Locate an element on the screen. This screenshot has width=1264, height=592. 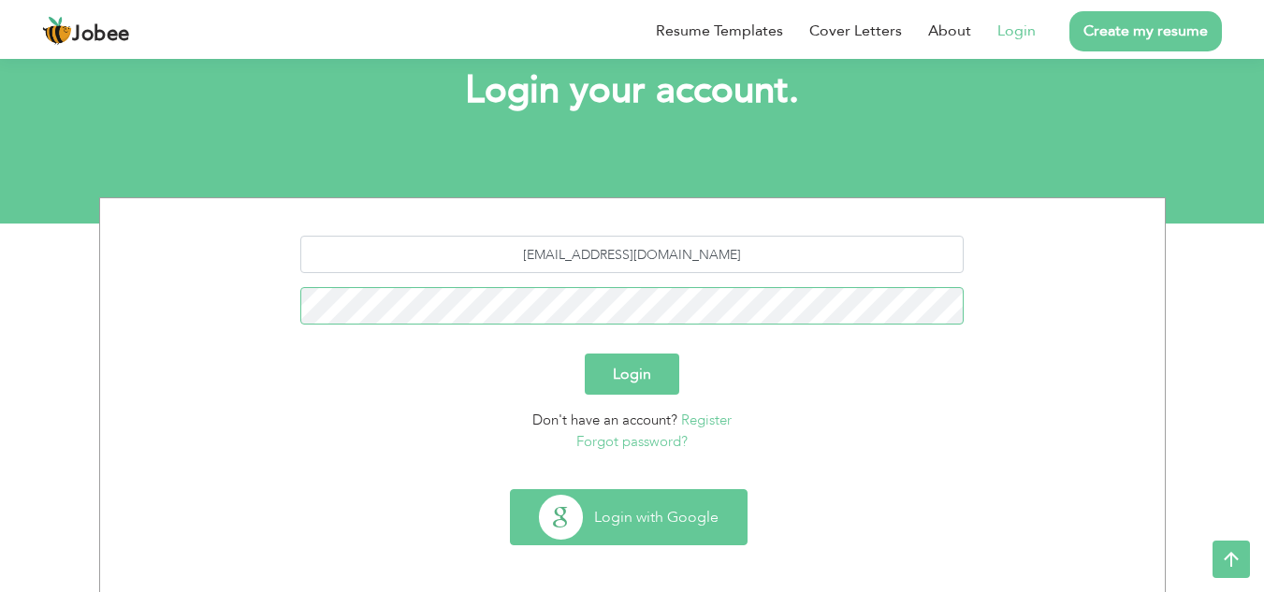
a: Jobee is located at coordinates (86, 31).